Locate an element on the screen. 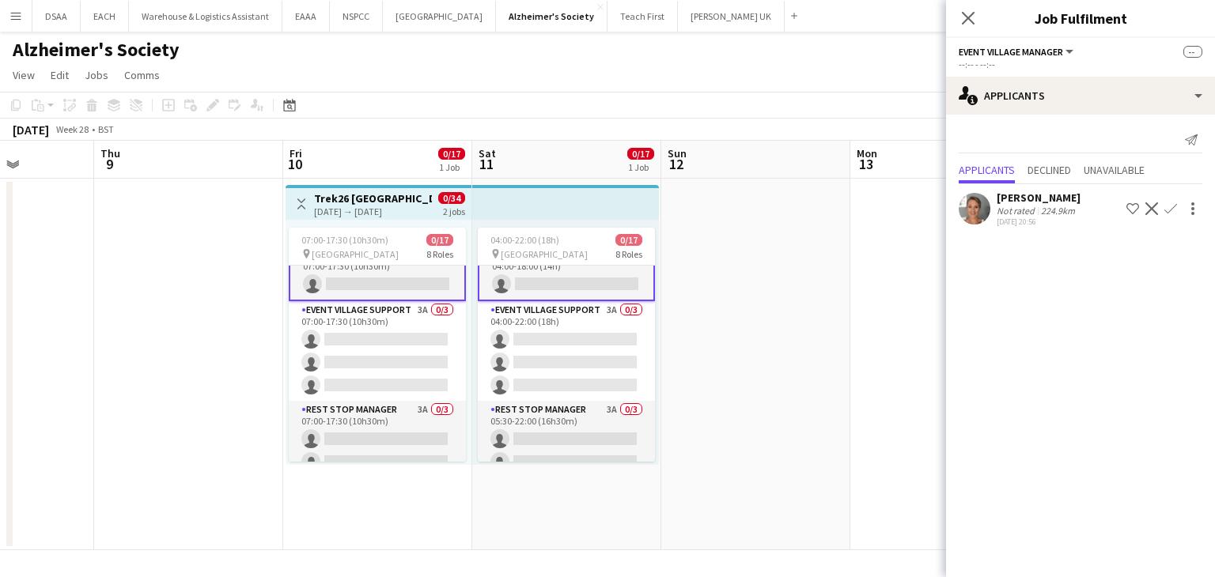  button: NSPCC is located at coordinates (356, 16).